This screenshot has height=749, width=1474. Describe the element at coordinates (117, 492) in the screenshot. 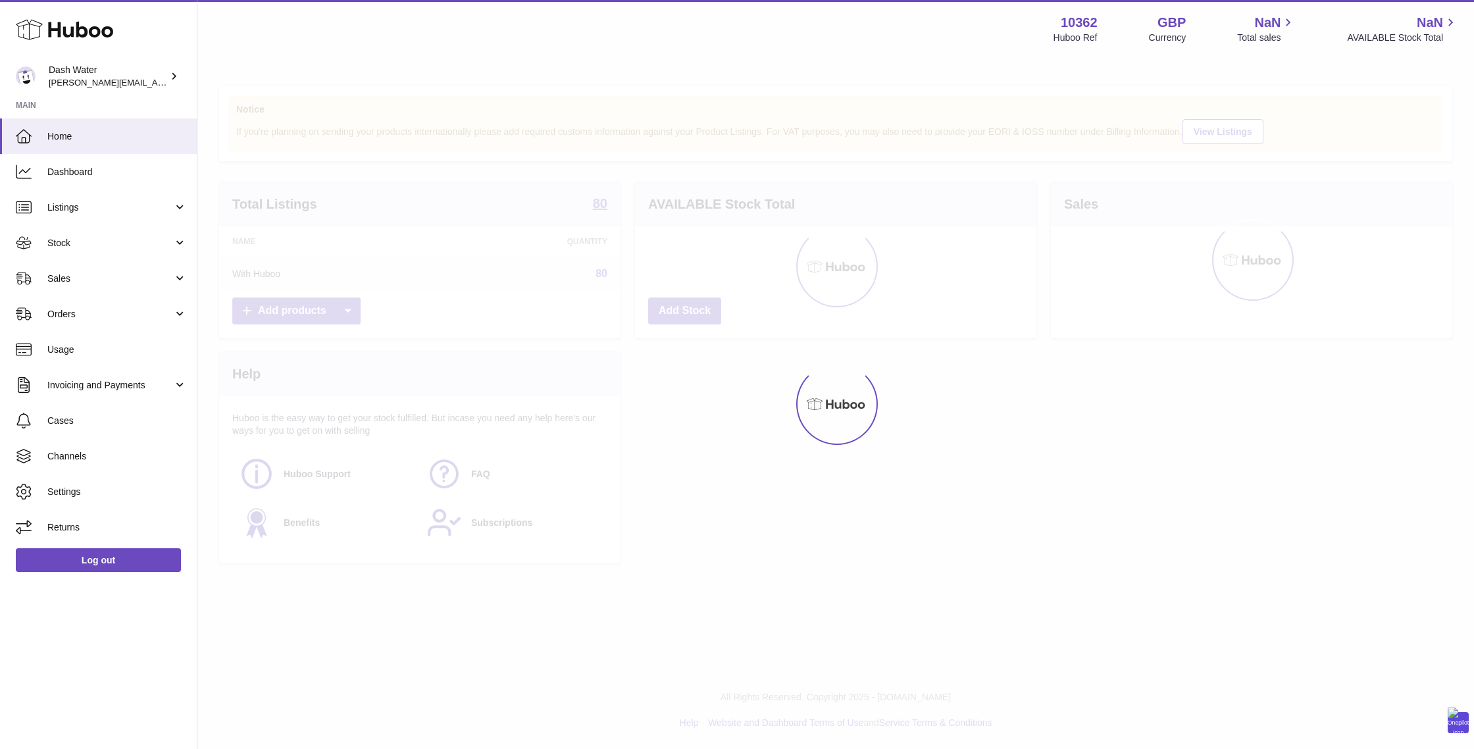

I see `span: Settings` at that location.